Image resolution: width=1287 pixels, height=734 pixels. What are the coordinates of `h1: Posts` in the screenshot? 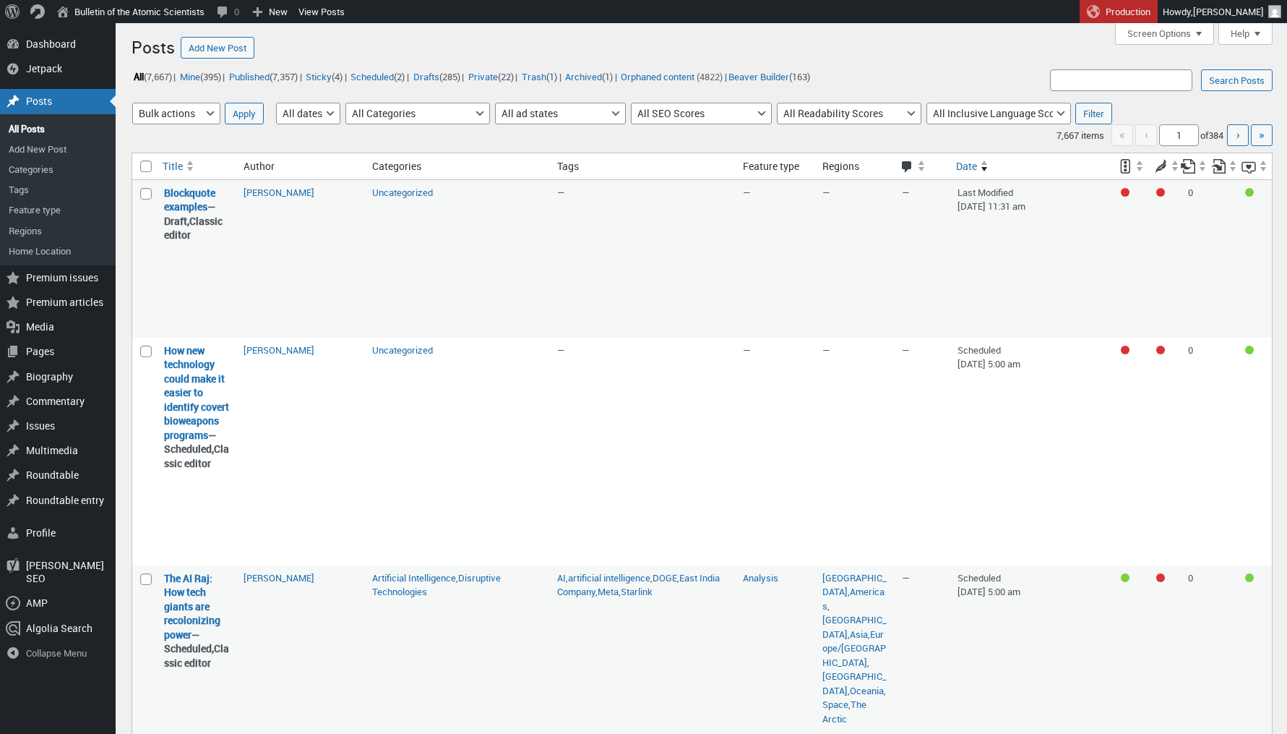 It's located at (153, 46).